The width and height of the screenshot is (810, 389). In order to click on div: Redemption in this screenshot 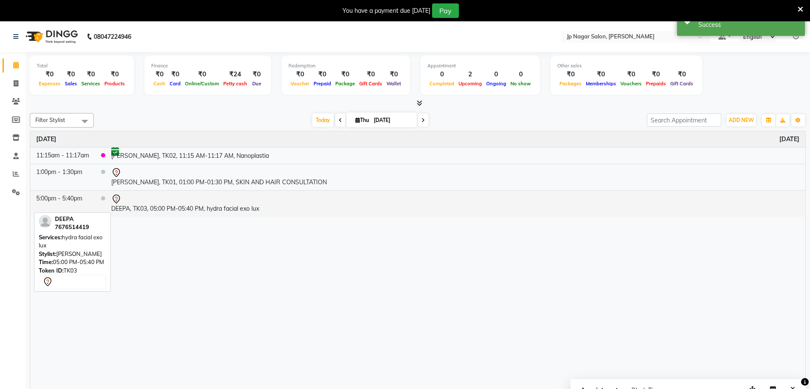, I will do `click(346, 66)`.